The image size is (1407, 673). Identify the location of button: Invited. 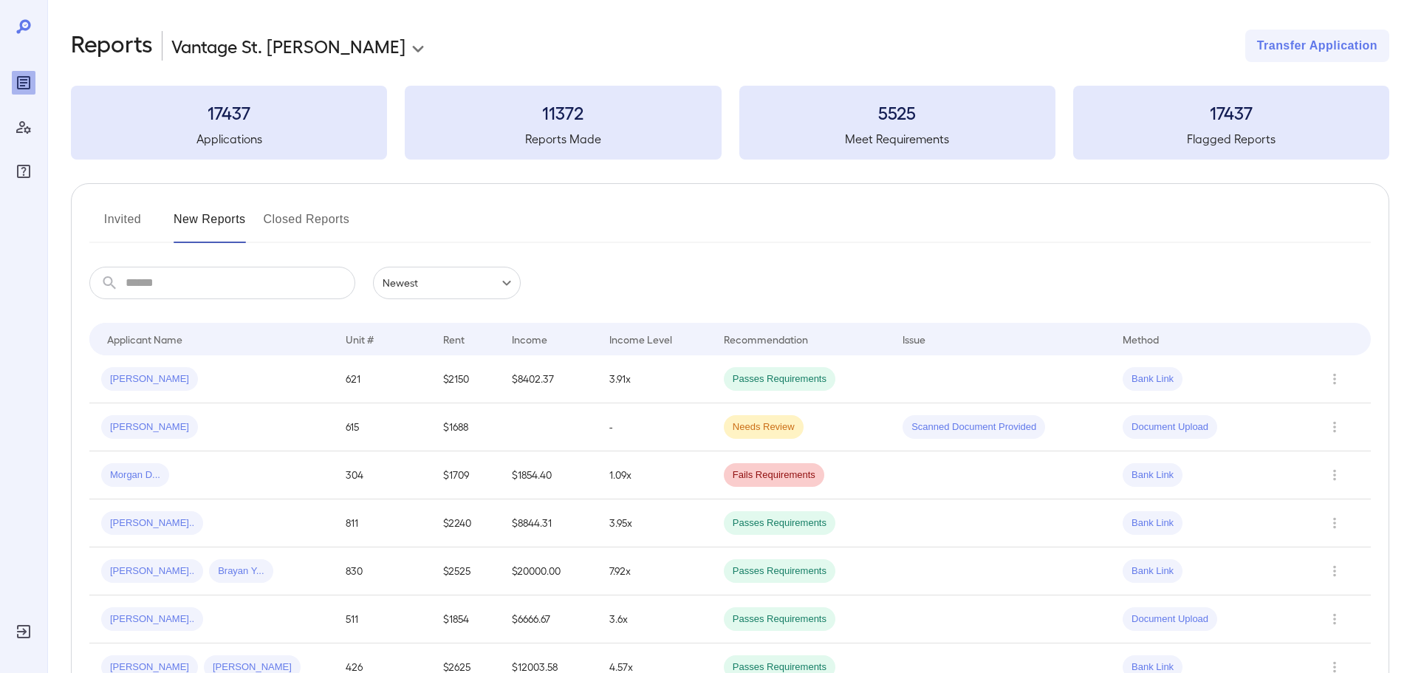
(123, 225).